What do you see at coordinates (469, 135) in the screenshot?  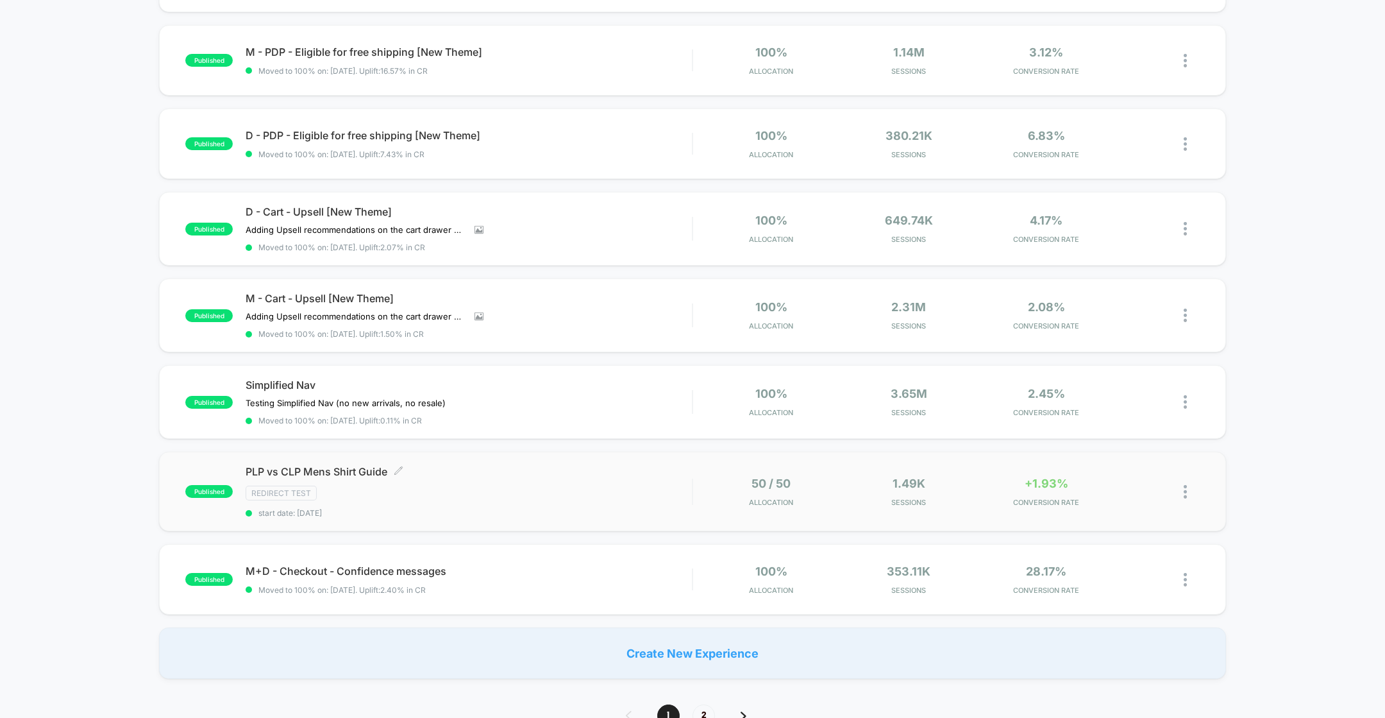 I see `span: D - PDP - Eligible for free shipping [New Theme]` at bounding box center [469, 135].